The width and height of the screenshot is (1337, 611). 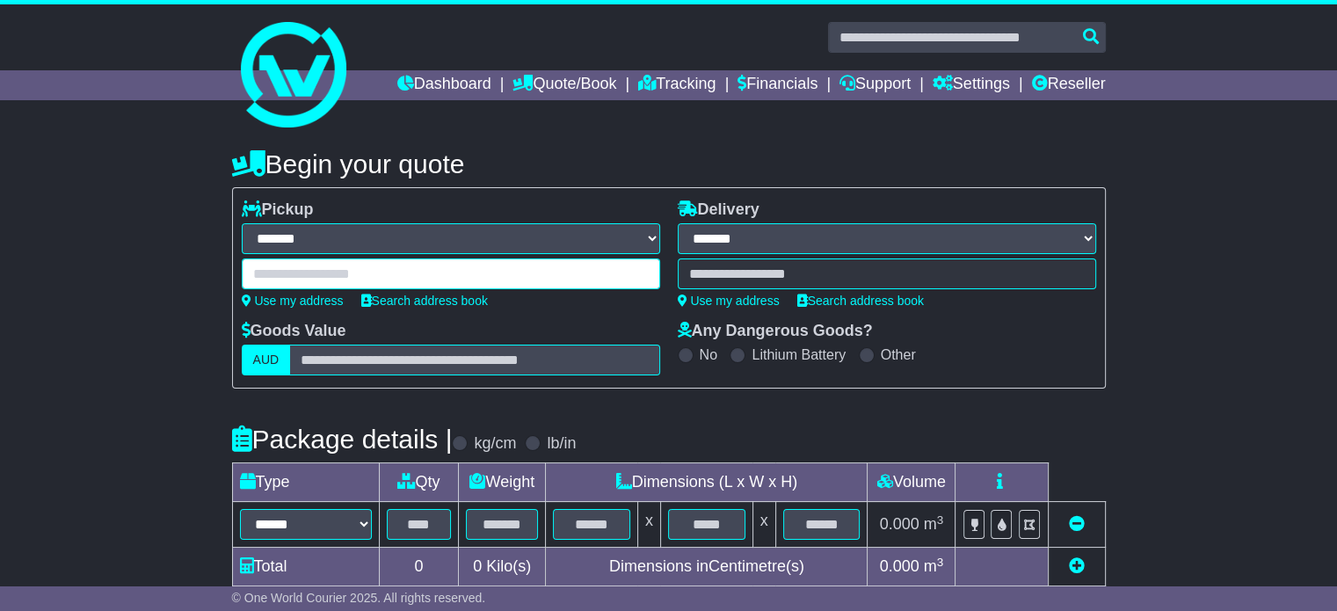 I want to click on label: No, so click(x=709, y=354).